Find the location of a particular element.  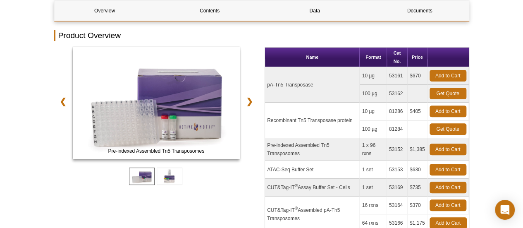

td: ATAC-Seq Buffer Set is located at coordinates (312, 170).